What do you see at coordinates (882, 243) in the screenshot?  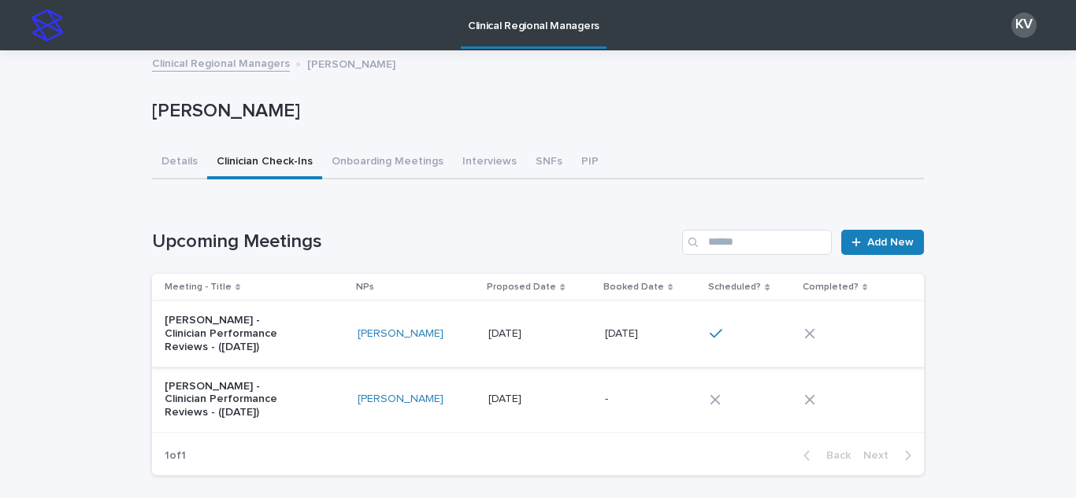 I see `a: Add New` at bounding box center [882, 243].